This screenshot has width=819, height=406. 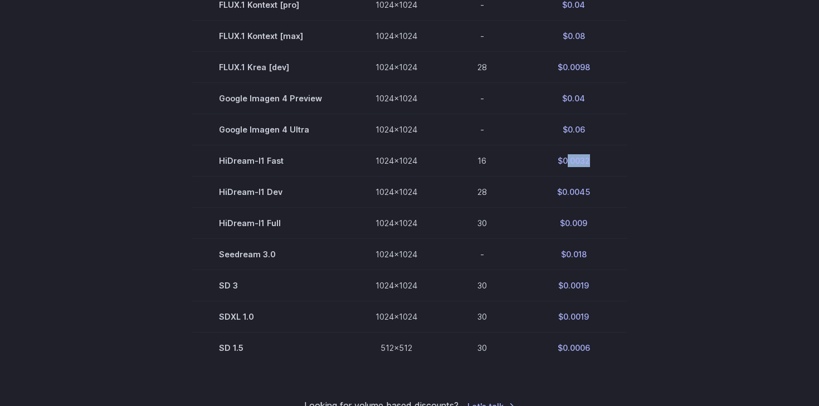 What do you see at coordinates (574, 98) in the screenshot?
I see `td: $0.04` at bounding box center [574, 98].